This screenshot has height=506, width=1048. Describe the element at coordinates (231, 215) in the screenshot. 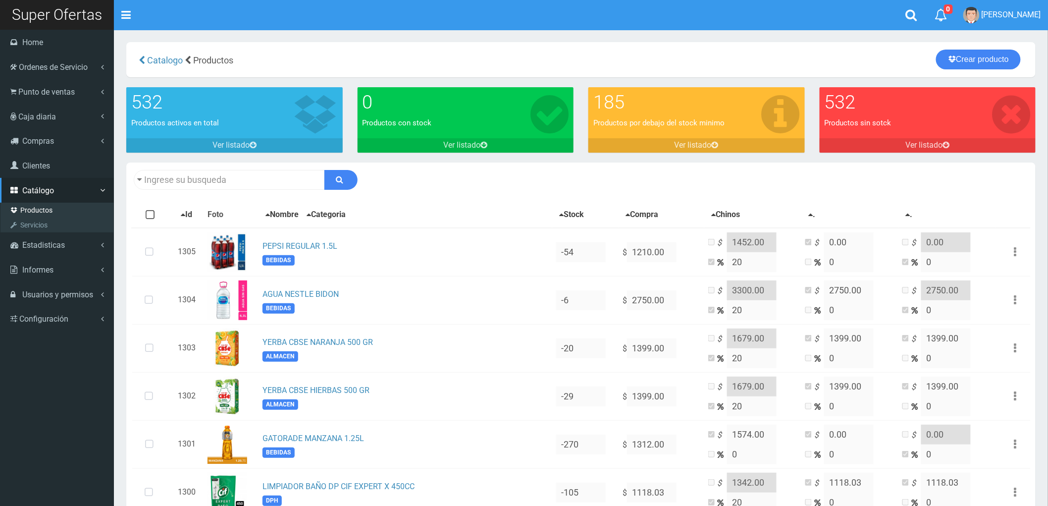

I see `th: Foto` at that location.